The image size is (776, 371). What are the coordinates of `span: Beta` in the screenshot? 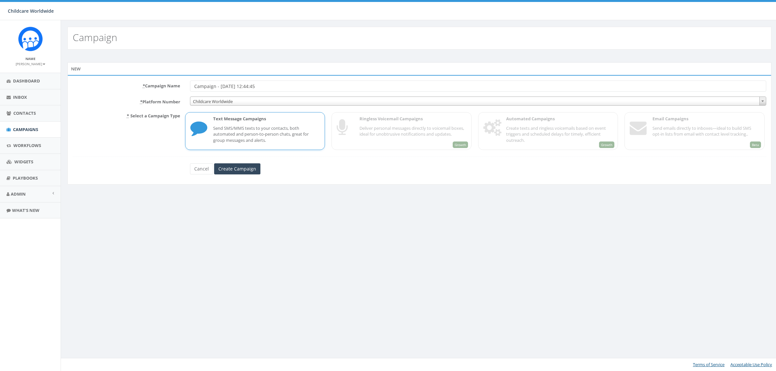 It's located at (755, 145).